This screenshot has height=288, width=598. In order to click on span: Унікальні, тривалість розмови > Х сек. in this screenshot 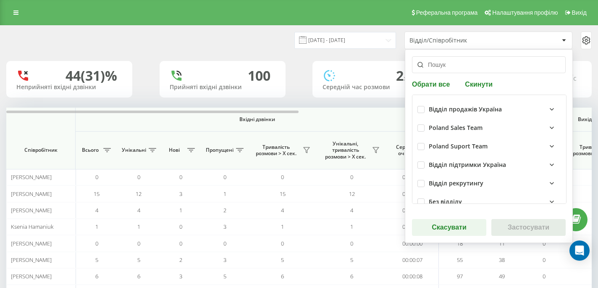, I will do `click(345, 150)`.